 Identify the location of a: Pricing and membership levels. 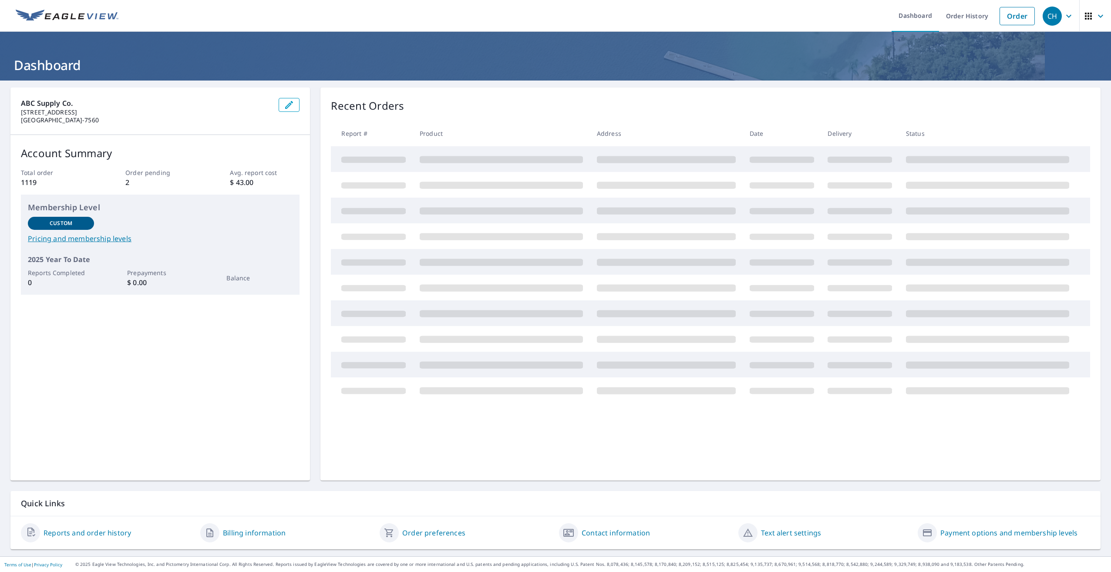
(160, 239).